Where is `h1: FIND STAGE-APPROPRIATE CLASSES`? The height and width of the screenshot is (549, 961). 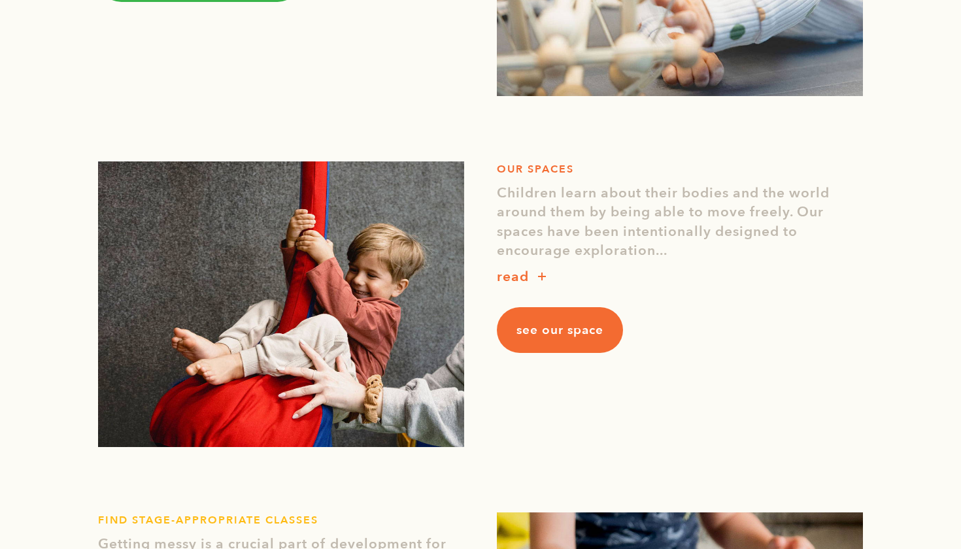 h1: FIND STAGE-APPROPRIATE CLASSES is located at coordinates (281, 520).